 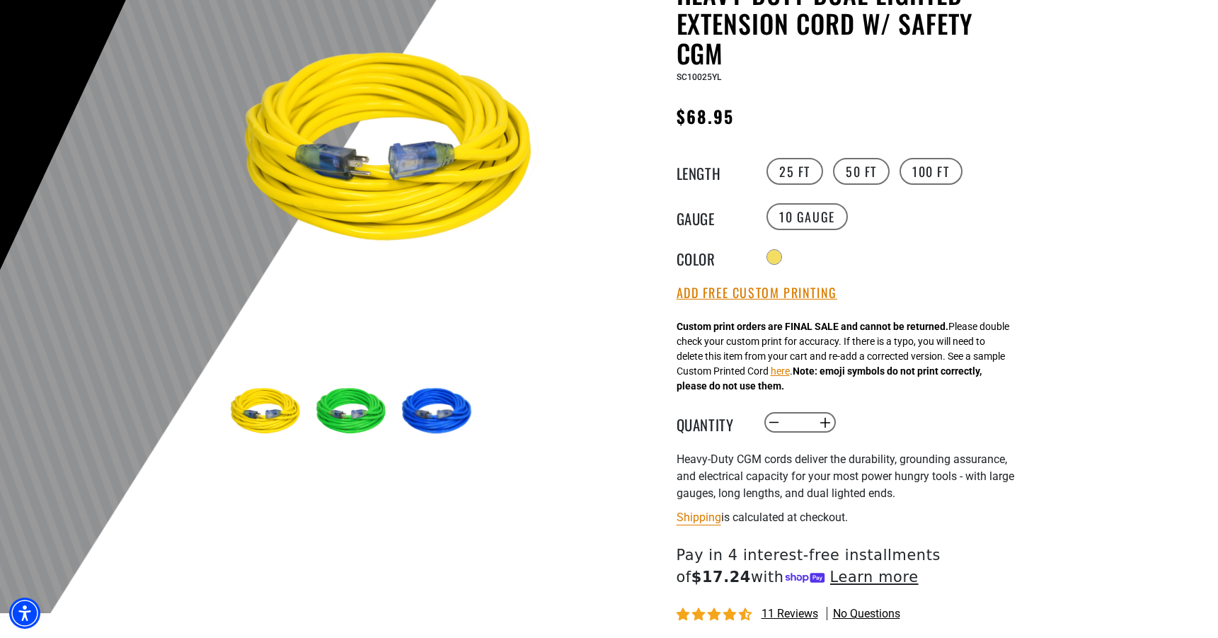 I want to click on div: Please double check your custom print for accuracy. If there is a typo, you will need to delete t..., so click(x=843, y=356).